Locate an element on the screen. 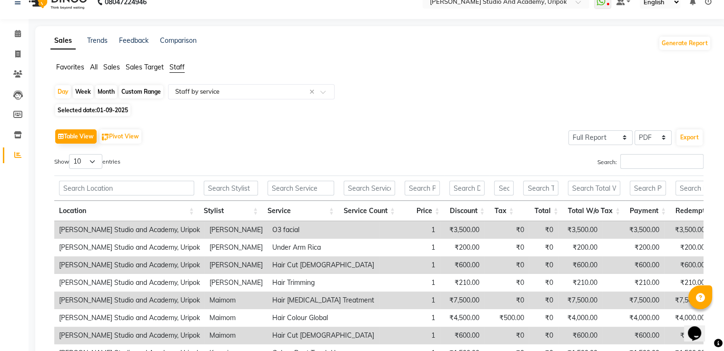 This screenshot has width=724, height=351. span: Clear all is located at coordinates (313, 92).